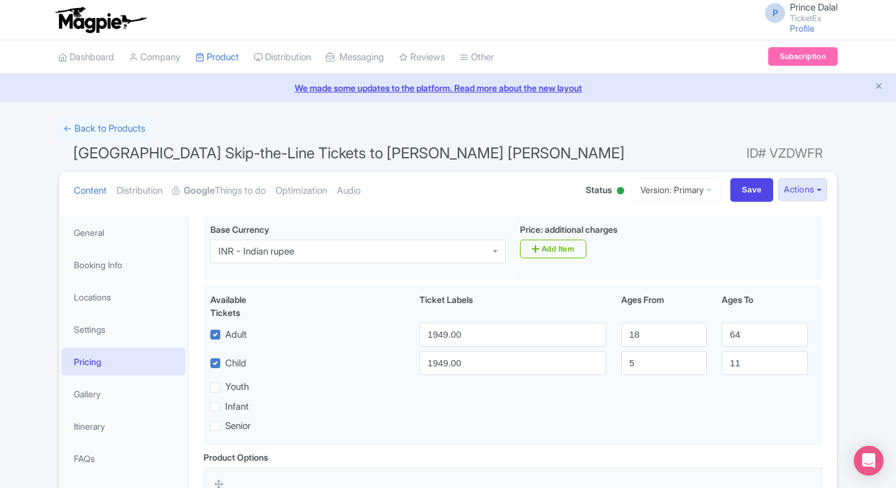  Describe the element at coordinates (813, 7) in the screenshot. I see `span: Prince Dalal` at that location.